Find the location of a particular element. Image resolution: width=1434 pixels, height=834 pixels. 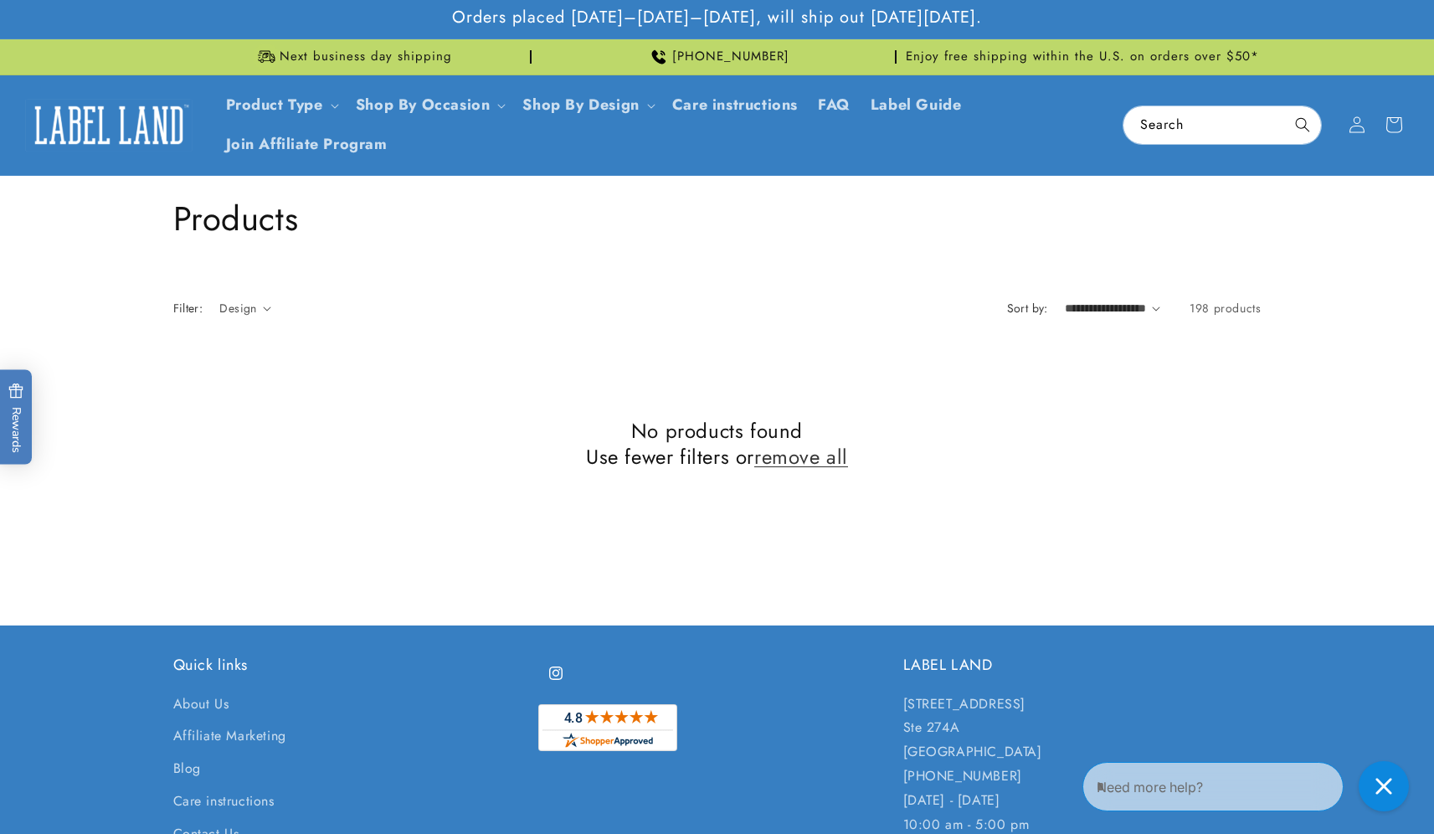

h2: Quick links is located at coordinates (352, 665).